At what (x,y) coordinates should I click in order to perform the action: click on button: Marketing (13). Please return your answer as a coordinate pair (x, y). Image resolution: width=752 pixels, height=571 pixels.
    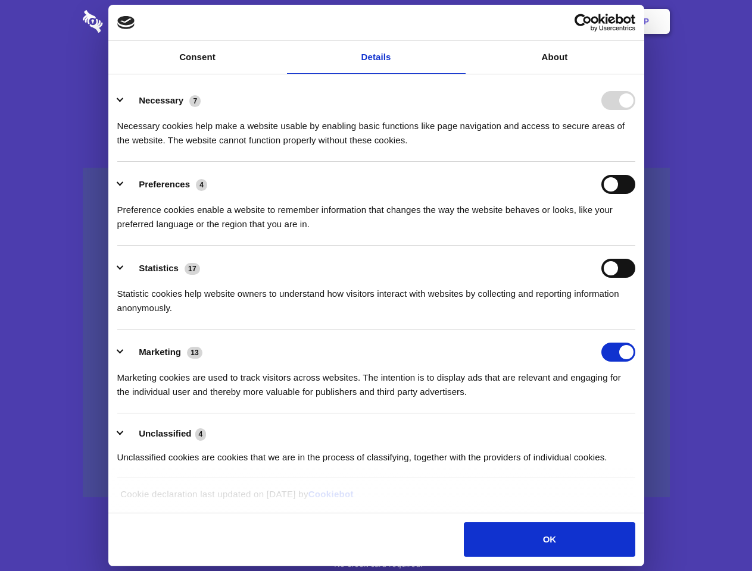
    Looking at the image, I should click on (164, 352).